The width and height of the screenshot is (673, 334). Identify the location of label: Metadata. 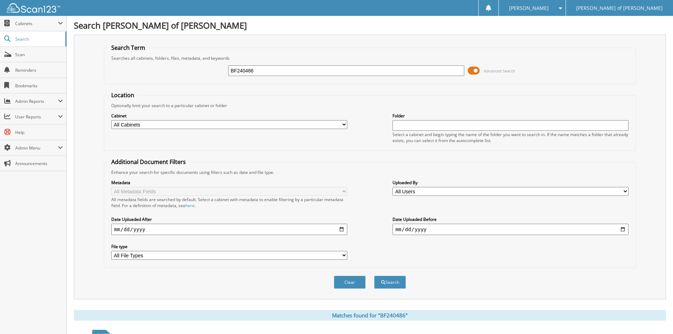
(229, 182).